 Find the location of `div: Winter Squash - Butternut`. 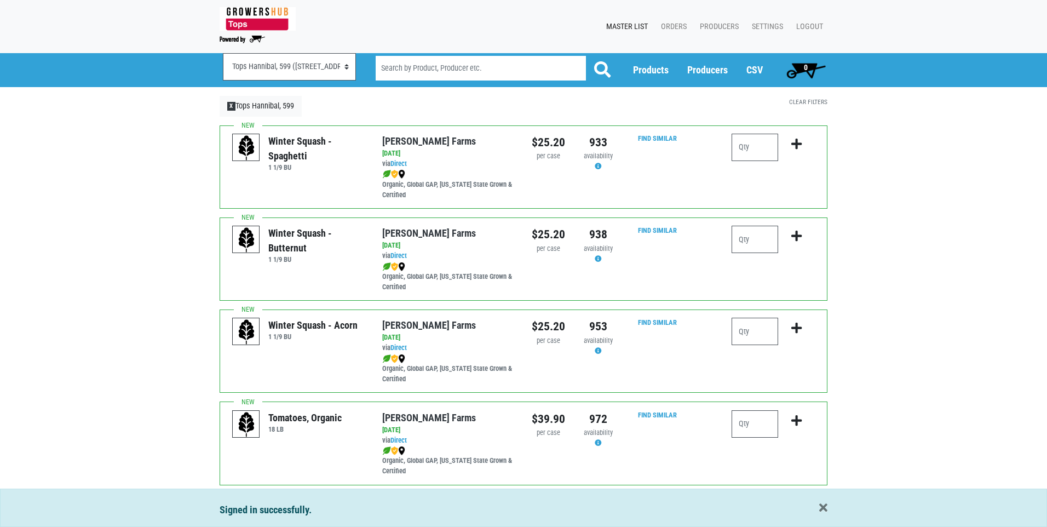

div: Winter Squash - Butternut is located at coordinates (316, 240).